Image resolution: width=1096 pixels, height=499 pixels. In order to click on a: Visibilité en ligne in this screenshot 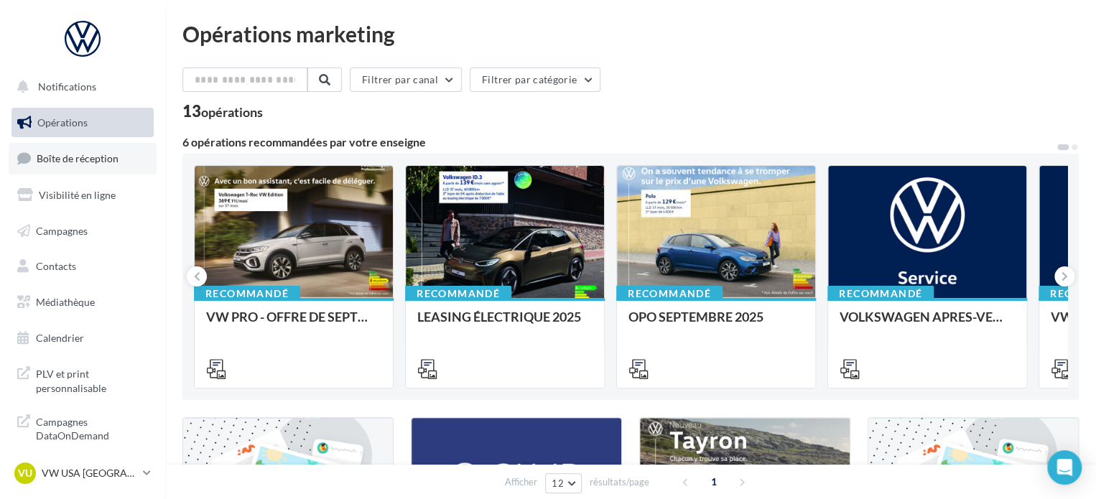, I will do `click(83, 195)`.